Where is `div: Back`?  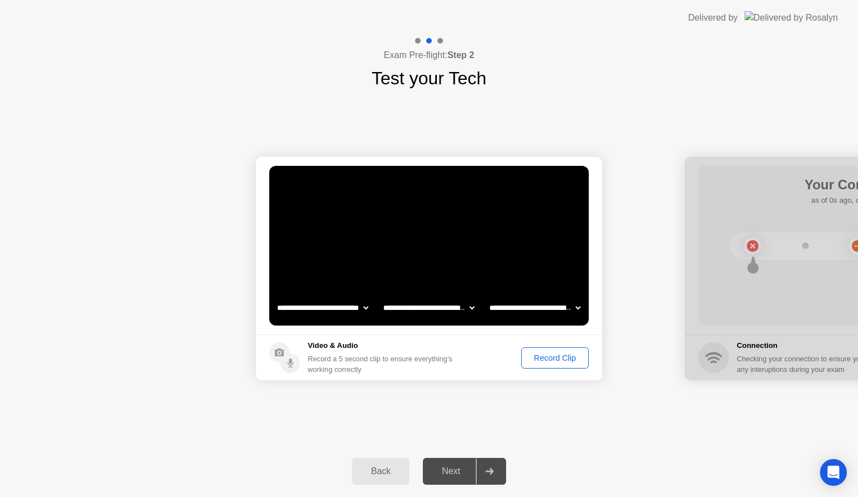 div: Back is located at coordinates (380, 471).